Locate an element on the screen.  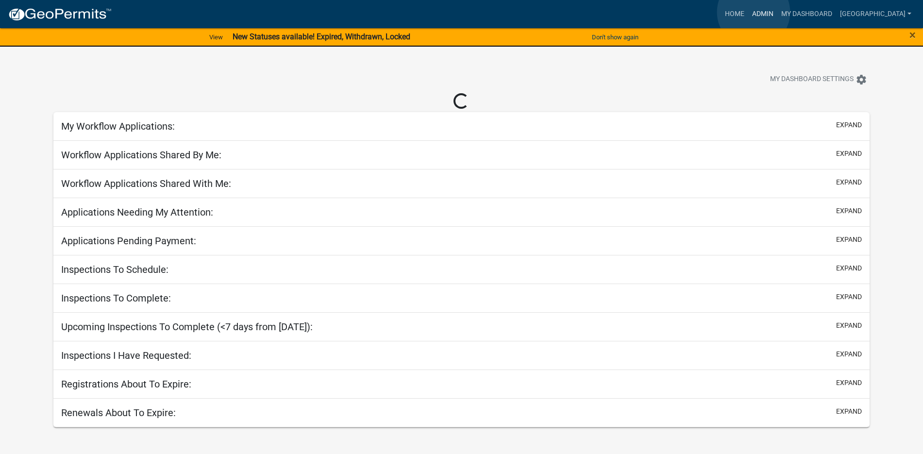
h5: Inspections I Have Requested: is located at coordinates (126, 355).